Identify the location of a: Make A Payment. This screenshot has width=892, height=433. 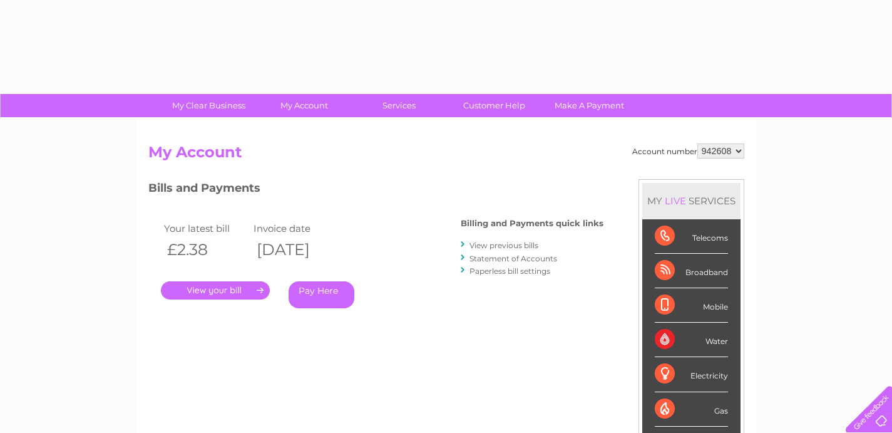
(589, 105).